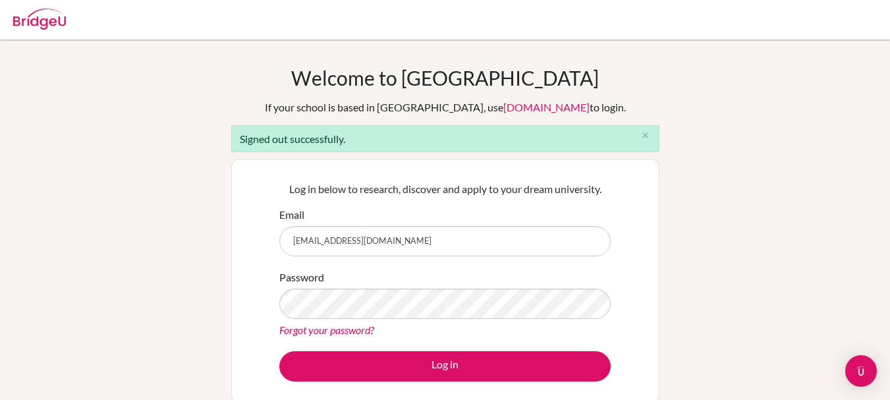 The image size is (890, 400). I want to click on i: close, so click(645, 135).